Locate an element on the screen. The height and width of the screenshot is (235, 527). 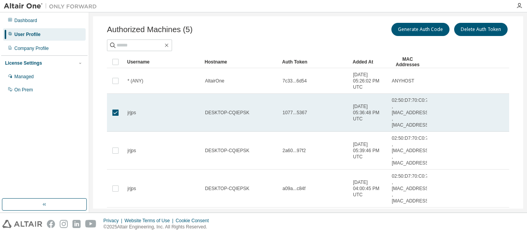
div: MAC Addresses is located at coordinates (408, 62).